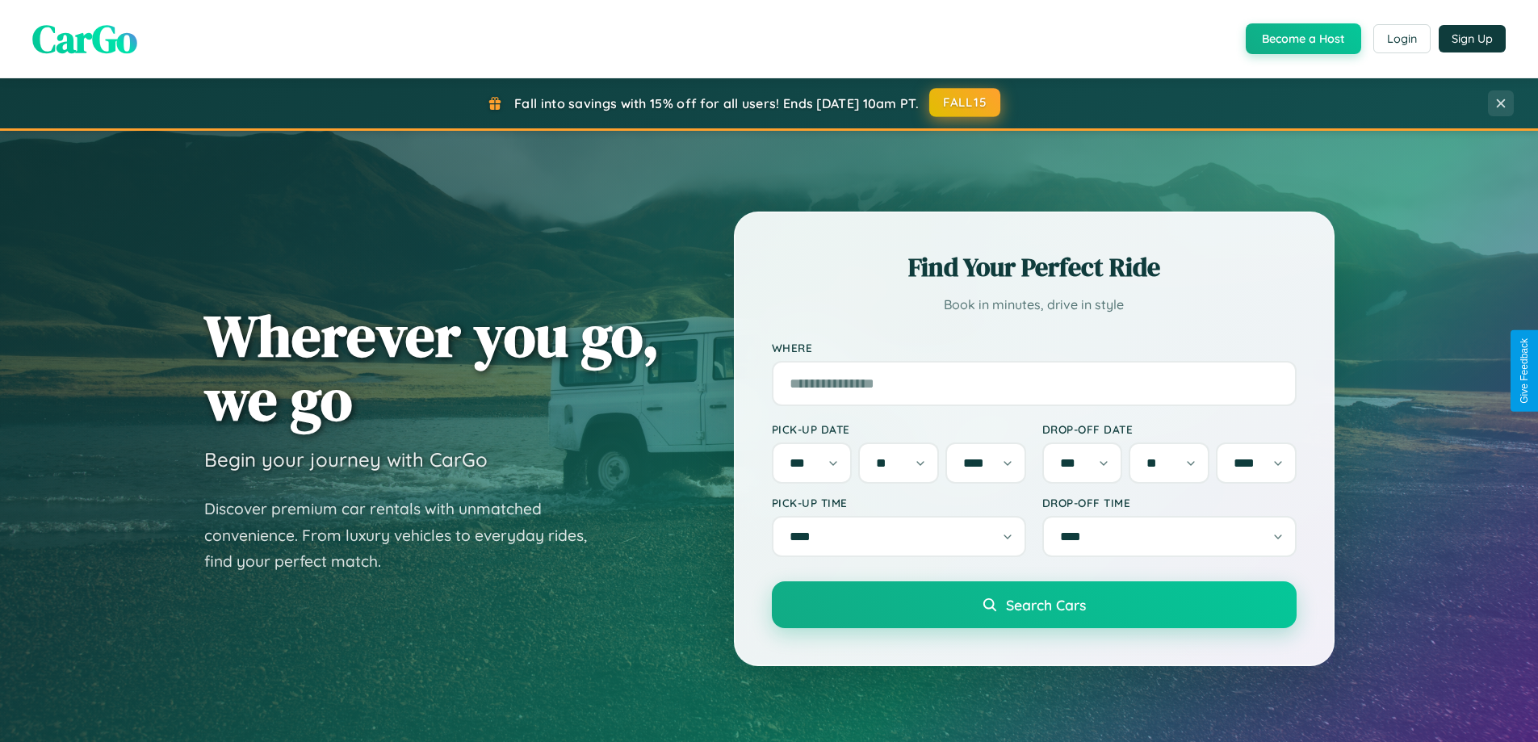  I want to click on button: FALL15, so click(964, 103).